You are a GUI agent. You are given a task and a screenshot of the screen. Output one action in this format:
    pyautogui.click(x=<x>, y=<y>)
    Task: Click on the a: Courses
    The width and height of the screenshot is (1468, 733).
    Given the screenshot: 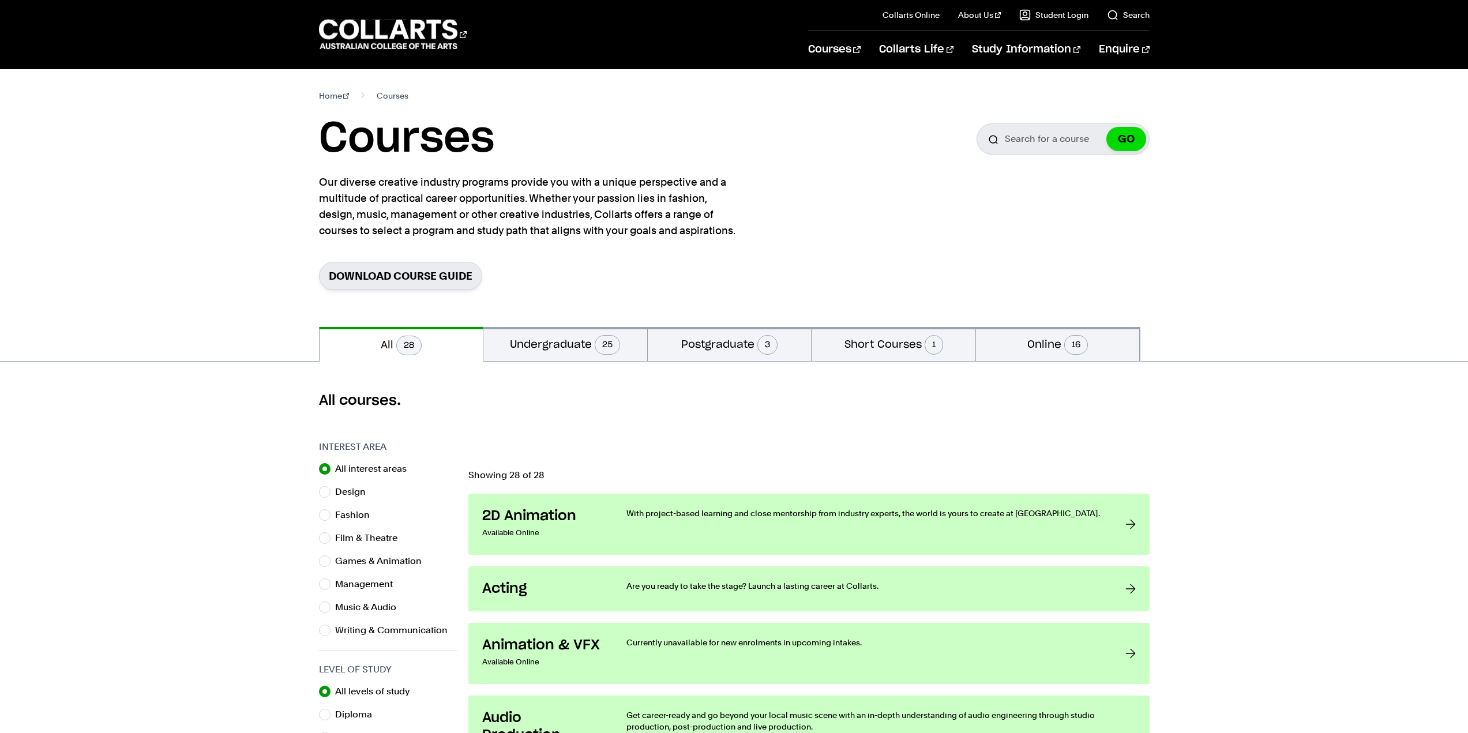 What is the action you would take?
    pyautogui.click(x=834, y=50)
    